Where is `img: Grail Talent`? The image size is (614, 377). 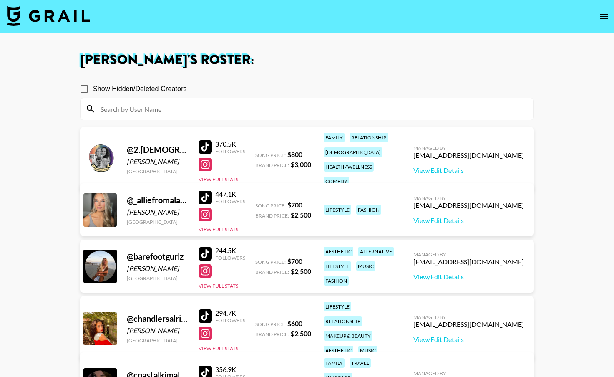 img: Grail Talent is located at coordinates (48, 16).